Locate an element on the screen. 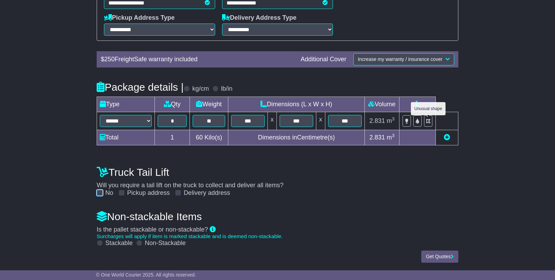 The height and width of the screenshot is (280, 555). button: Get Quotes is located at coordinates (440, 257).